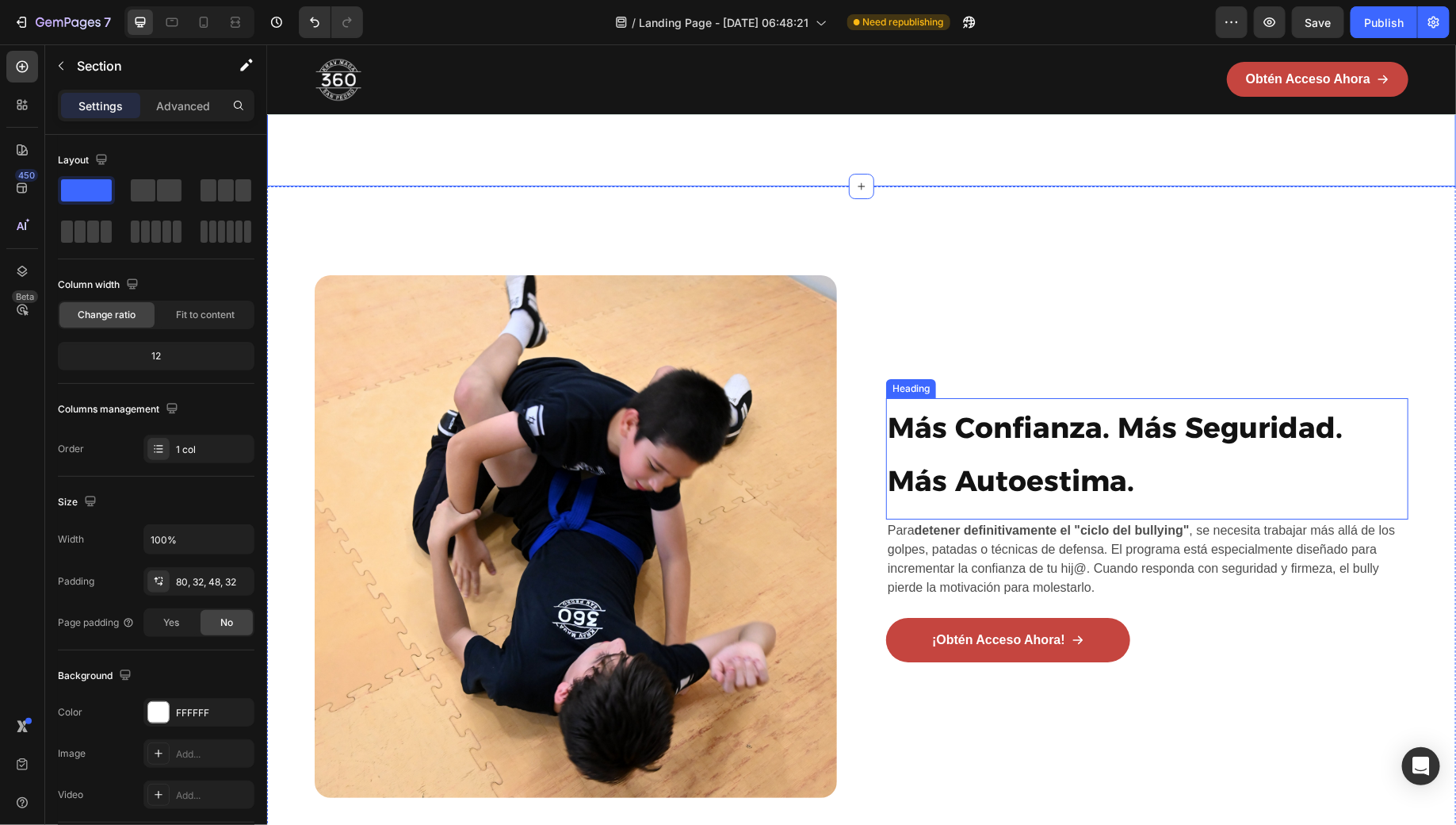 The image size is (1456, 825). What do you see at coordinates (213, 449) in the screenshot?
I see `div: 1 col` at bounding box center [213, 449].